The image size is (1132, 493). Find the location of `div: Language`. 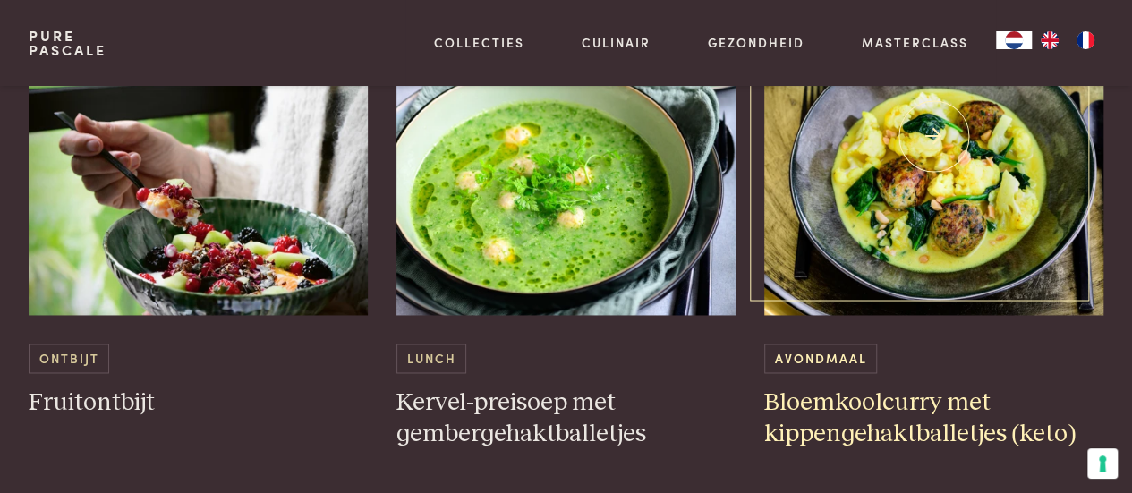

div: Language is located at coordinates (1014, 40).